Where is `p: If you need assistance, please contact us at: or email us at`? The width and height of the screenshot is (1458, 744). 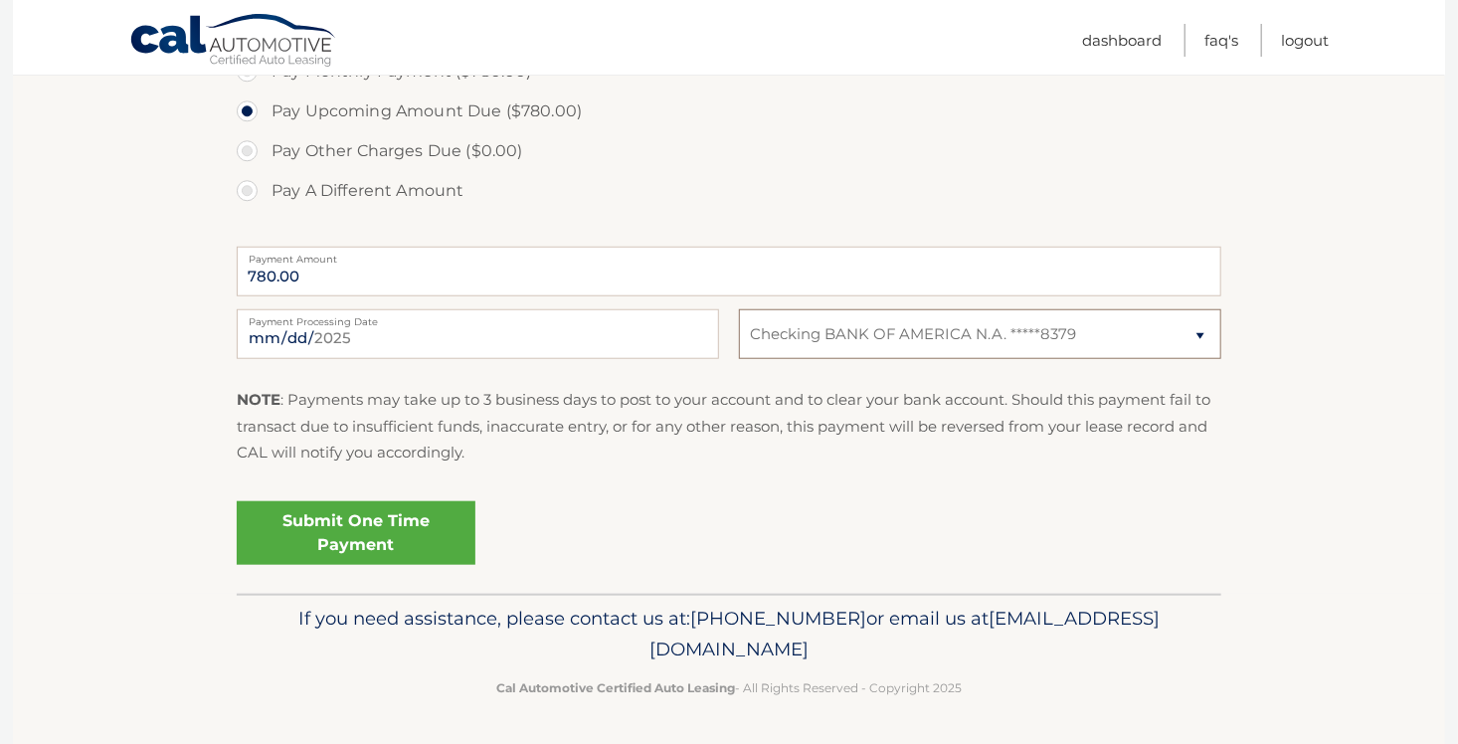
p: If you need assistance, please contact us at: or email us at is located at coordinates (729, 635).